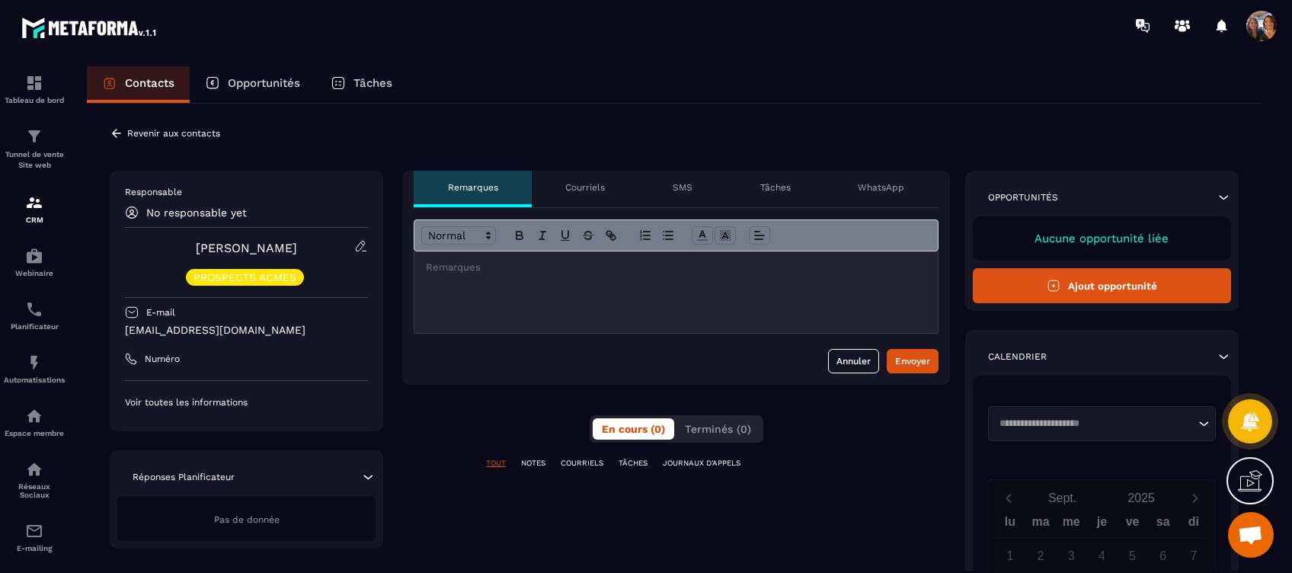 The width and height of the screenshot is (1292, 573). I want to click on p: E-mailing, so click(34, 548).